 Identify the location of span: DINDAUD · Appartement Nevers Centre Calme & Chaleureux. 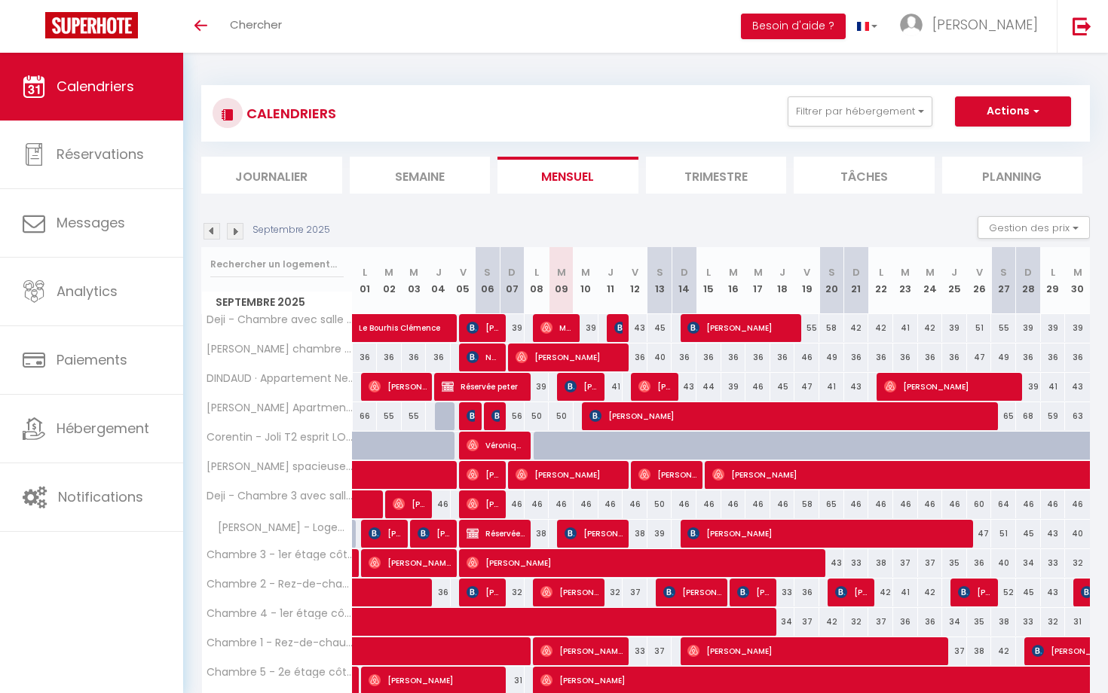
(280, 378).